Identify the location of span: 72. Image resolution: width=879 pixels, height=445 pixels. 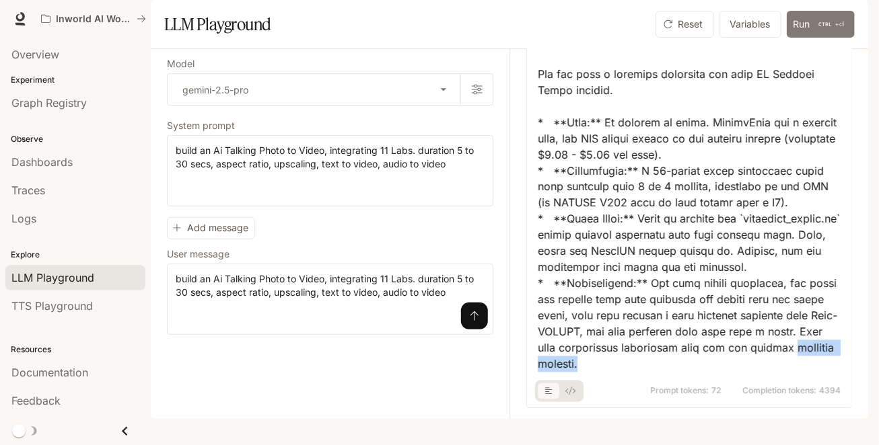
(716, 392).